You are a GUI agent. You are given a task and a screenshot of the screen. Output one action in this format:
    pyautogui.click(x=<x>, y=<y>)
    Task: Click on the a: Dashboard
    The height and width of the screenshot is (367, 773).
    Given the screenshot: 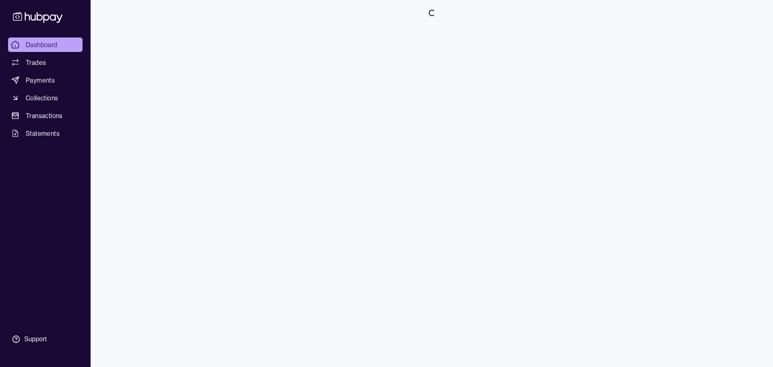 What is the action you would take?
    pyautogui.click(x=45, y=45)
    